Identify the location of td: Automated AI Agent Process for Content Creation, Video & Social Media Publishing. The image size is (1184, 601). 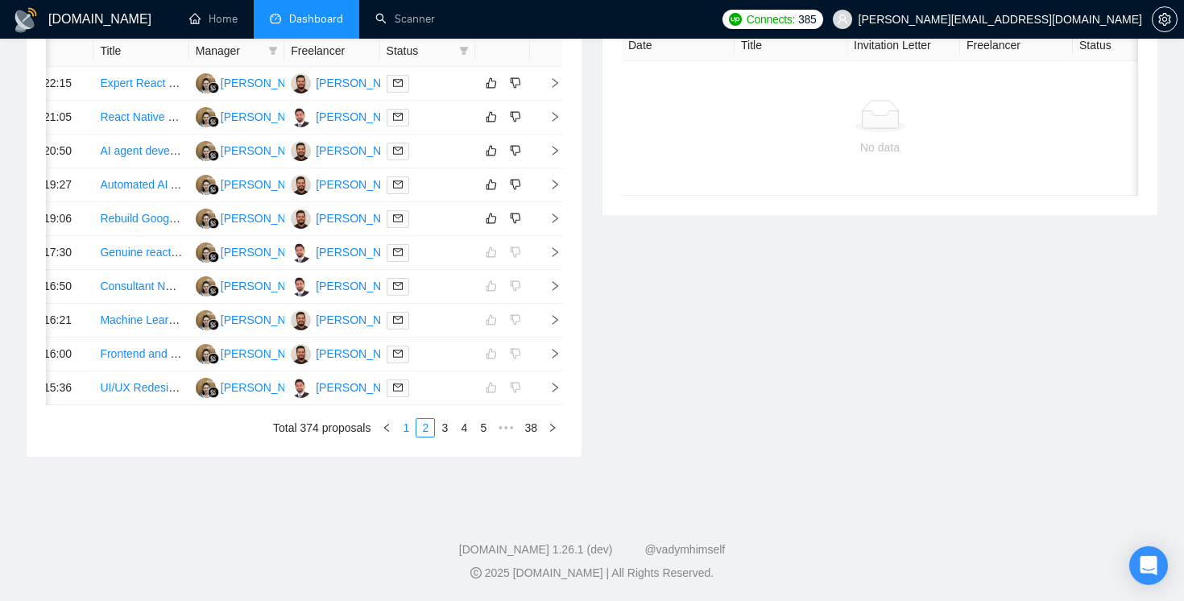
(141, 185).